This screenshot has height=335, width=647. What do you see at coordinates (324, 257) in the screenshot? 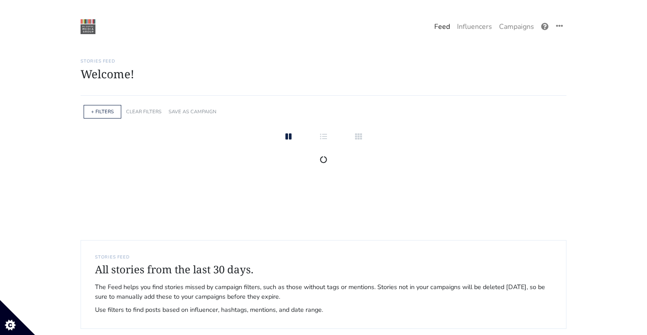
I see `h6: STORIES FEED` at bounding box center [324, 257].